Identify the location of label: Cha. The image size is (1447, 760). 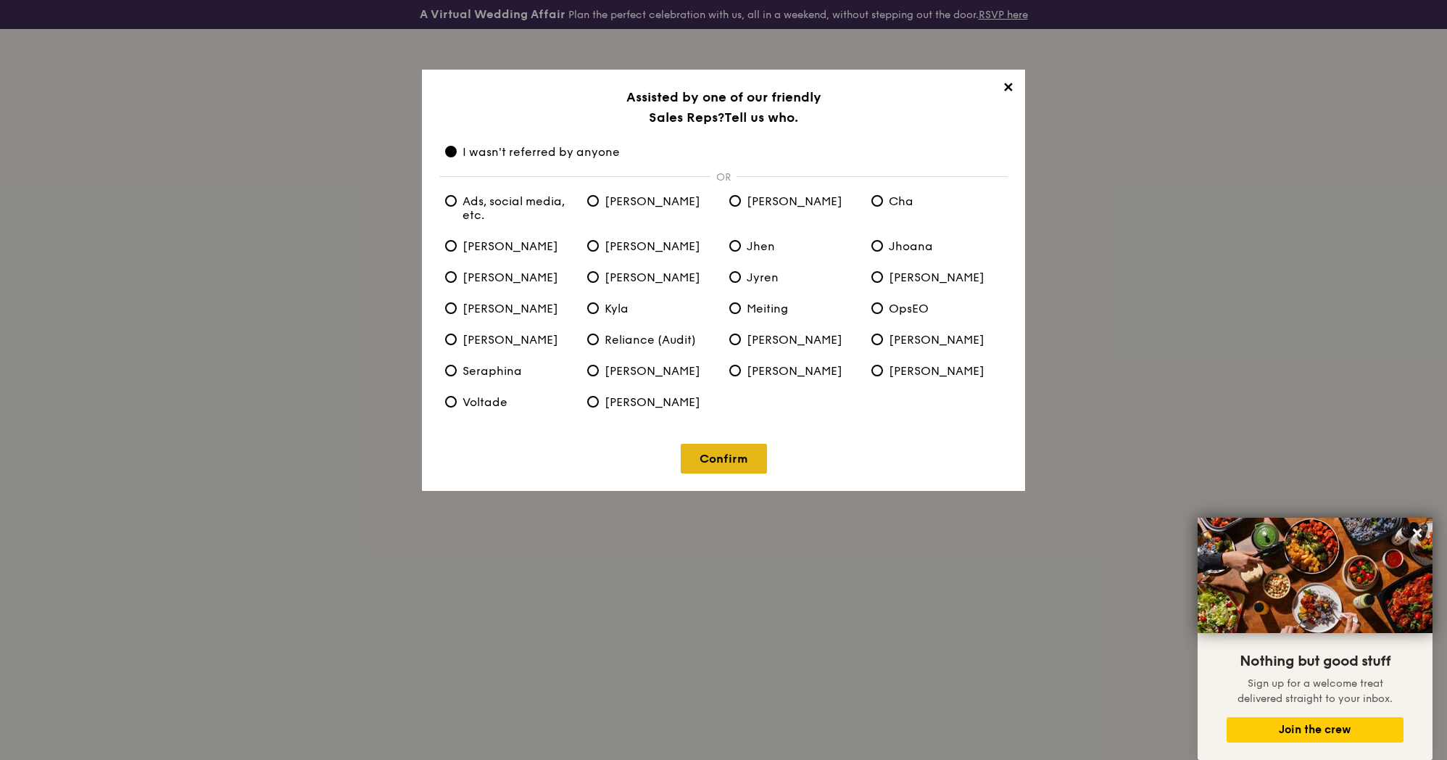
(937, 201).